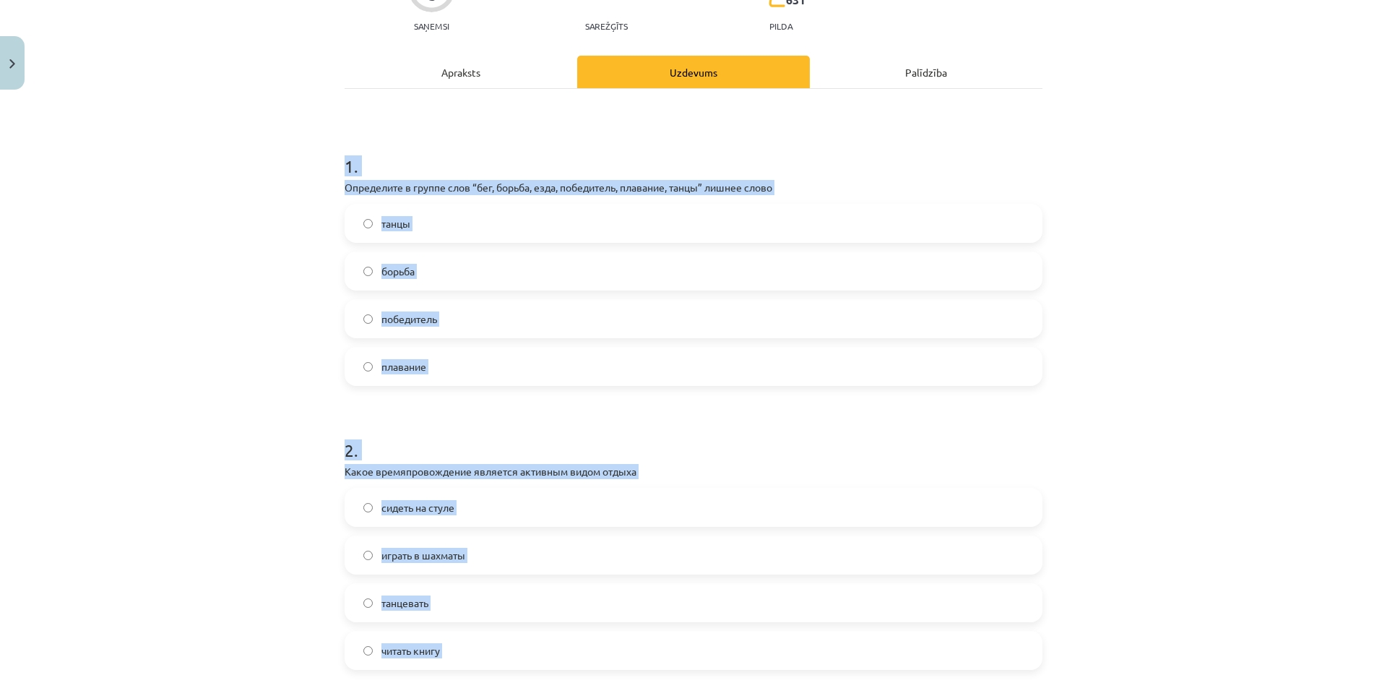  What do you see at coordinates (368, 271) in the screenshot?
I see `input: борьба` at bounding box center [368, 271].